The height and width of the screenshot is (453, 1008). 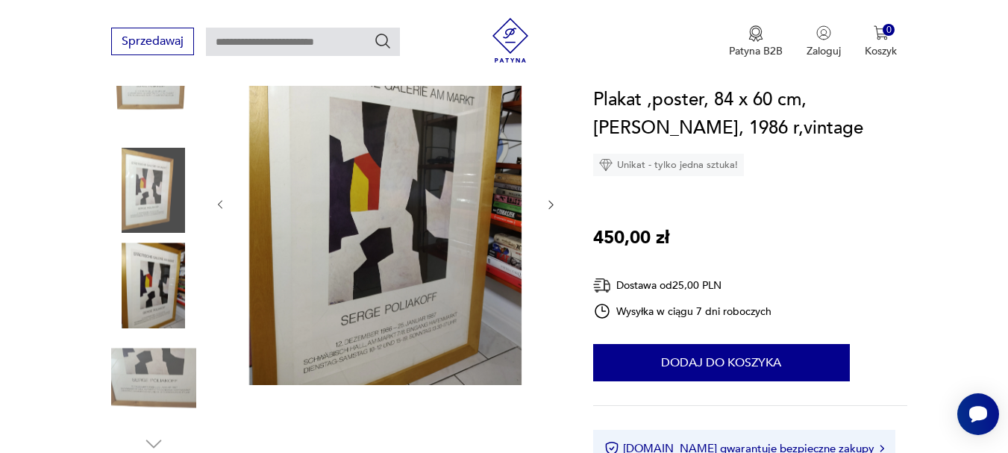 What do you see at coordinates (510, 40) in the screenshot?
I see `img: Patyna - sklep z meblami i dekoracjami vintage` at bounding box center [510, 40].